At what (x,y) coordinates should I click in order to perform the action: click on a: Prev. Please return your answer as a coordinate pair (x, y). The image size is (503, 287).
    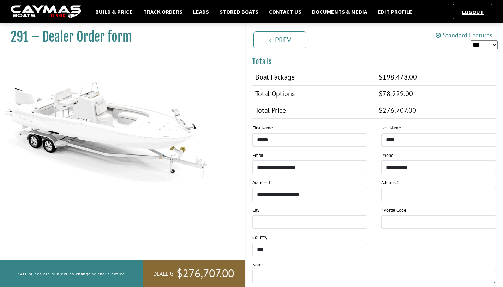
    Looking at the image, I should click on (280, 40).